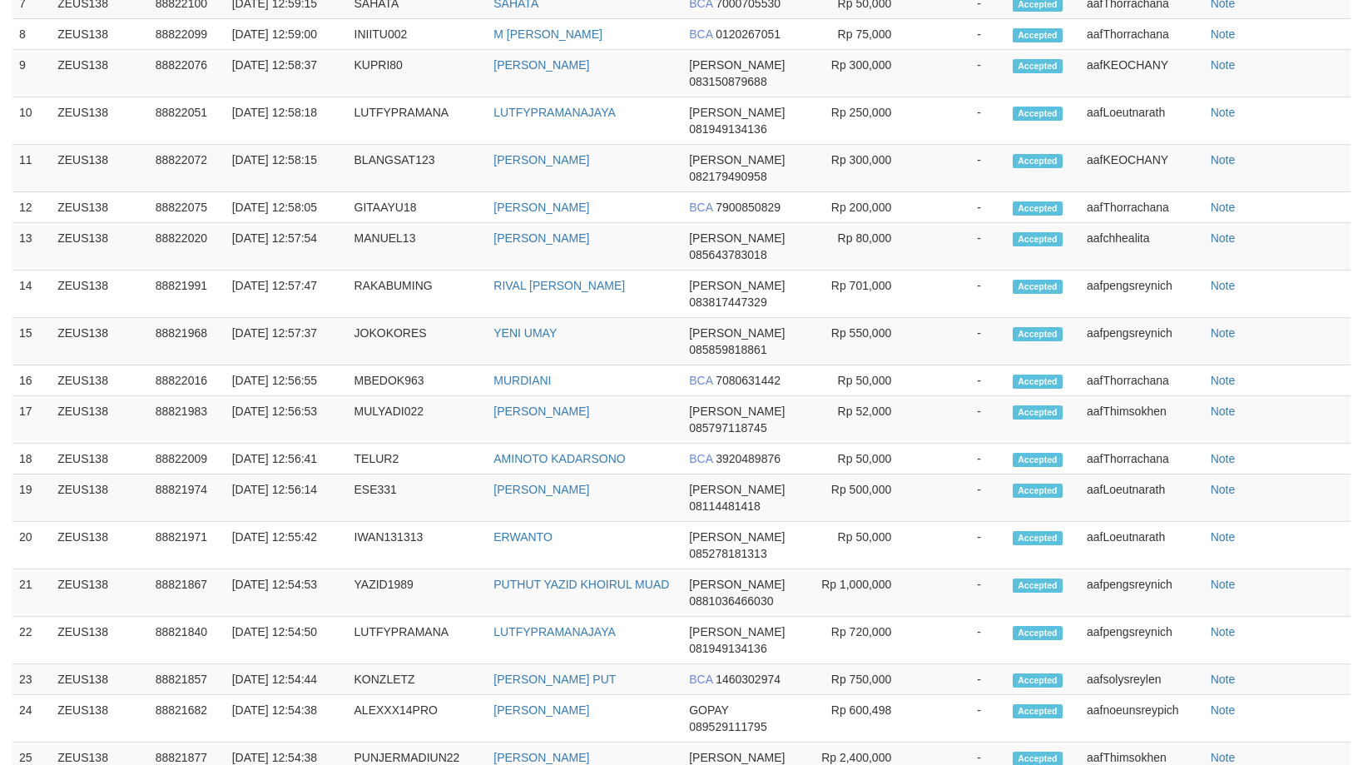 This screenshot has height=765, width=1363. What do you see at coordinates (418, 294) in the screenshot?
I see `td: RAKABUMING` at bounding box center [418, 294].